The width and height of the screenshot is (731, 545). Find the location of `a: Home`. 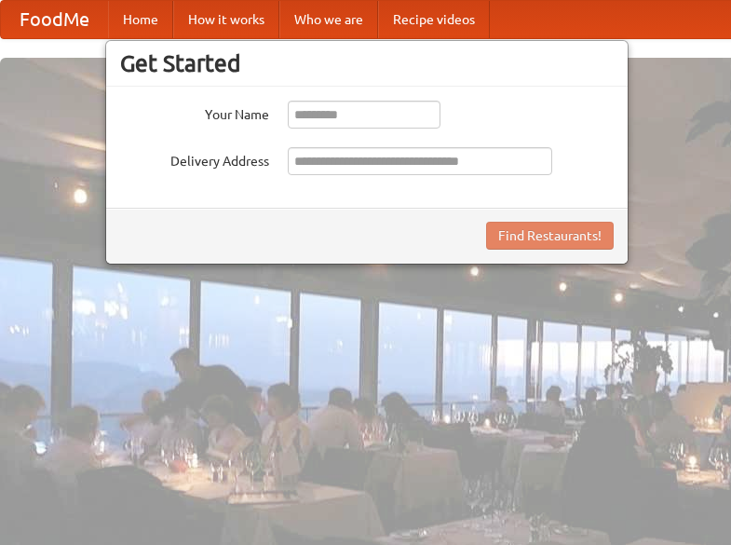

a: Home is located at coordinates (141, 20).